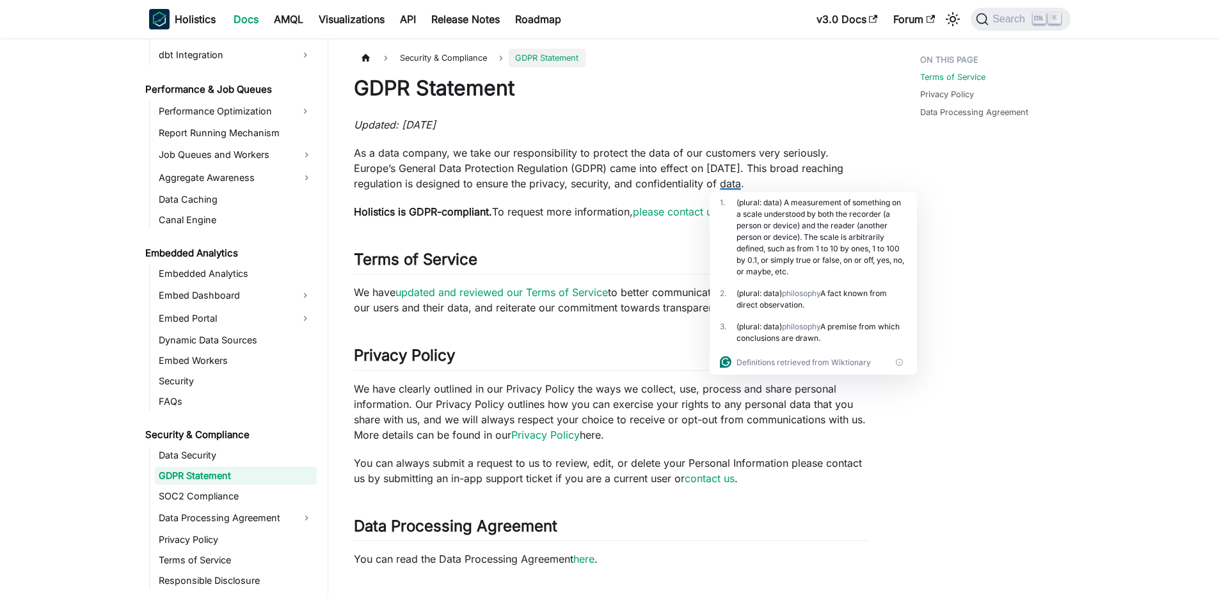 This screenshot has width=1219, height=596. Describe the element at coordinates (224, 319) in the screenshot. I see `a: Embed Portal` at that location.